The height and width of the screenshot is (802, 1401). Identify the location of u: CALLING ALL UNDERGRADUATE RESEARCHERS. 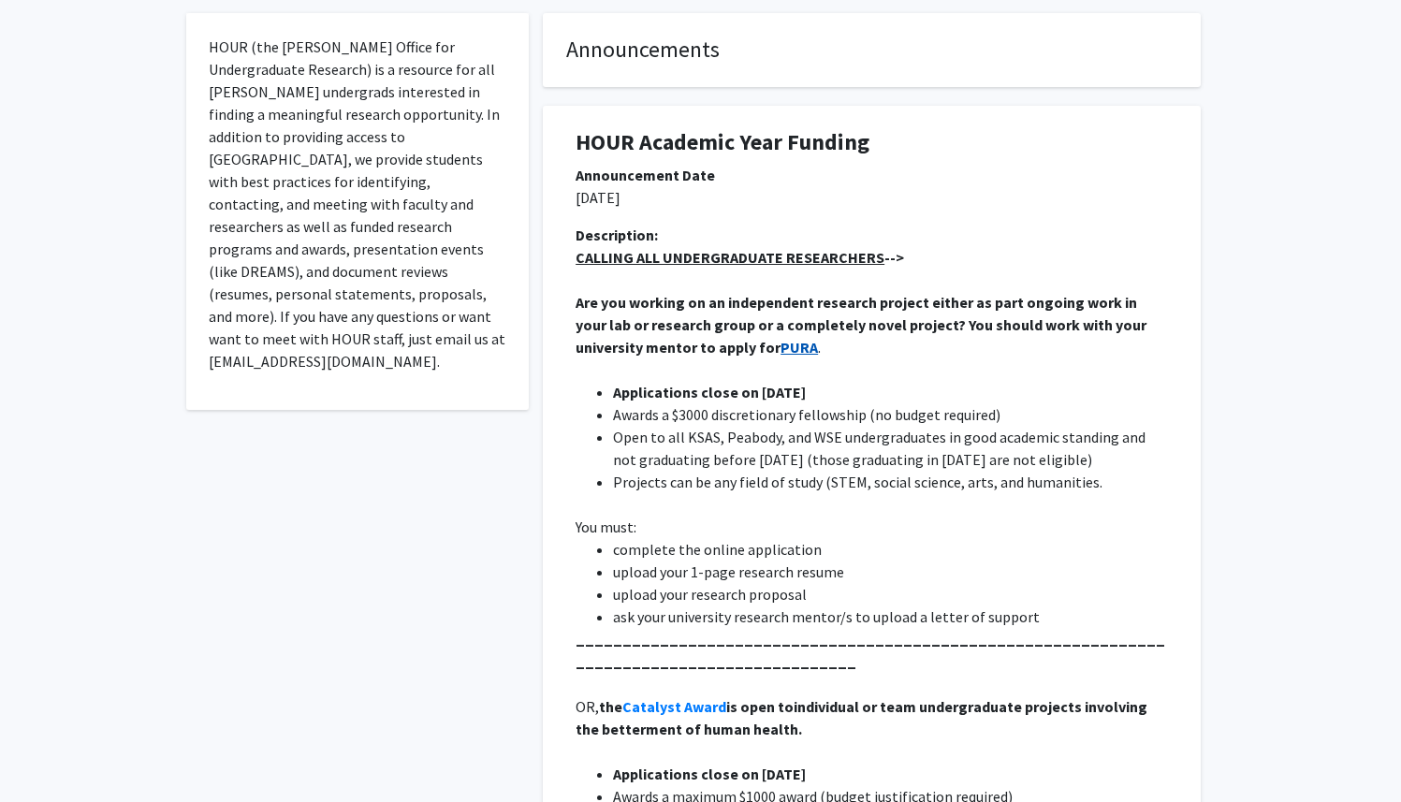
(730, 257).